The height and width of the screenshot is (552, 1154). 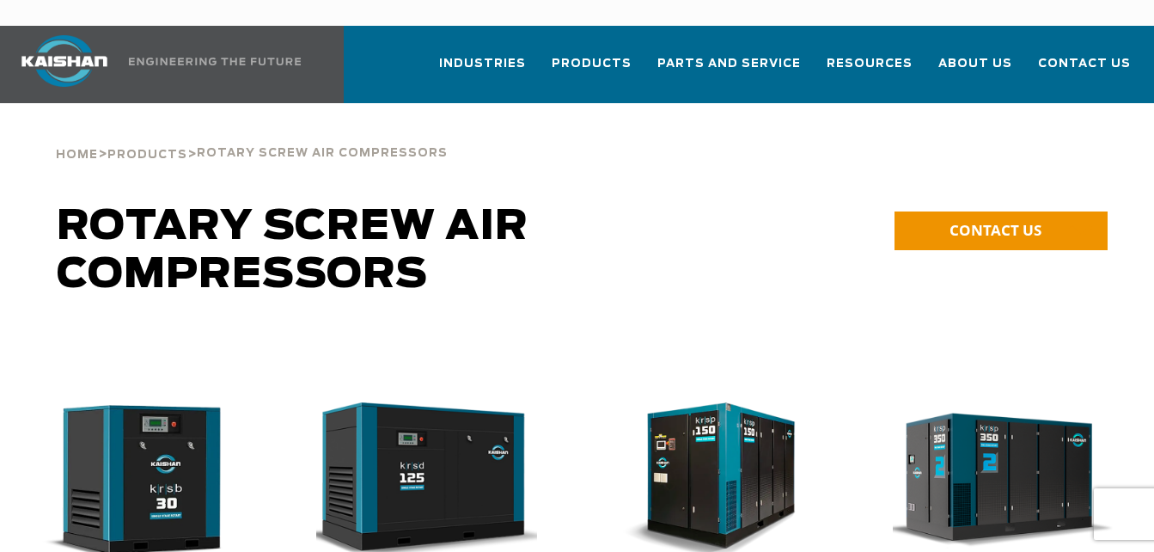 I want to click on img: Engineering the future, so click(x=215, y=61).